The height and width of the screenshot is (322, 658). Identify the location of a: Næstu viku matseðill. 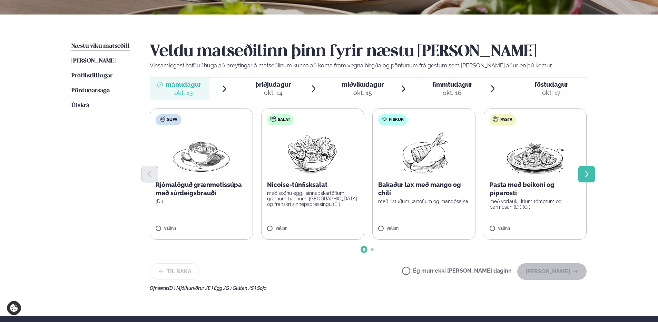
(100, 46).